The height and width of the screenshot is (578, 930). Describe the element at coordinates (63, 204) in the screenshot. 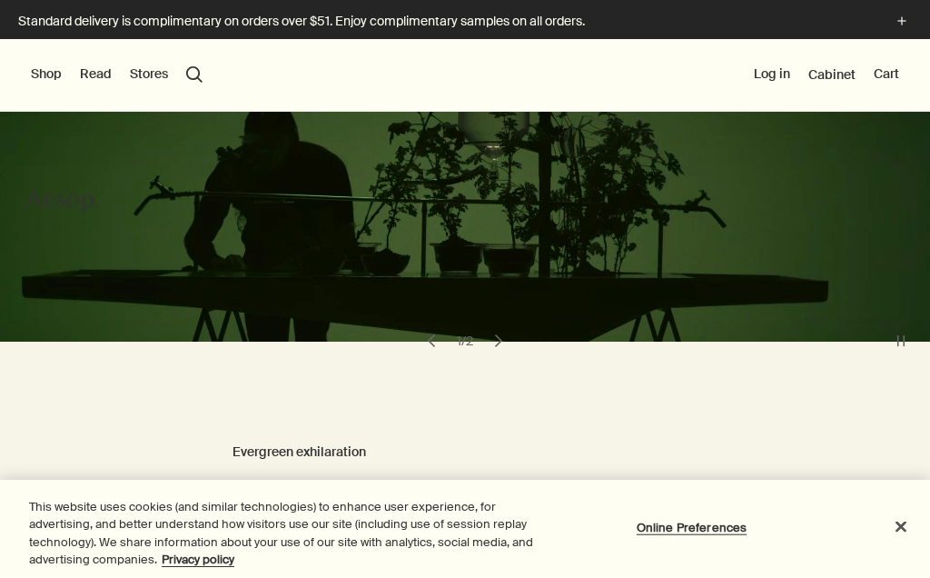

I see `a: Aesop` at that location.